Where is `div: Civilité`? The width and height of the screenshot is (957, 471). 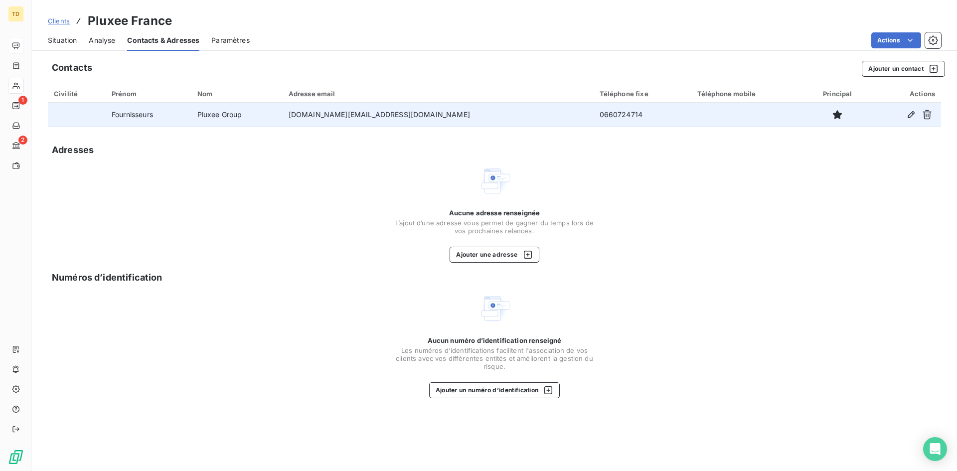
div: Civilité is located at coordinates (77, 94).